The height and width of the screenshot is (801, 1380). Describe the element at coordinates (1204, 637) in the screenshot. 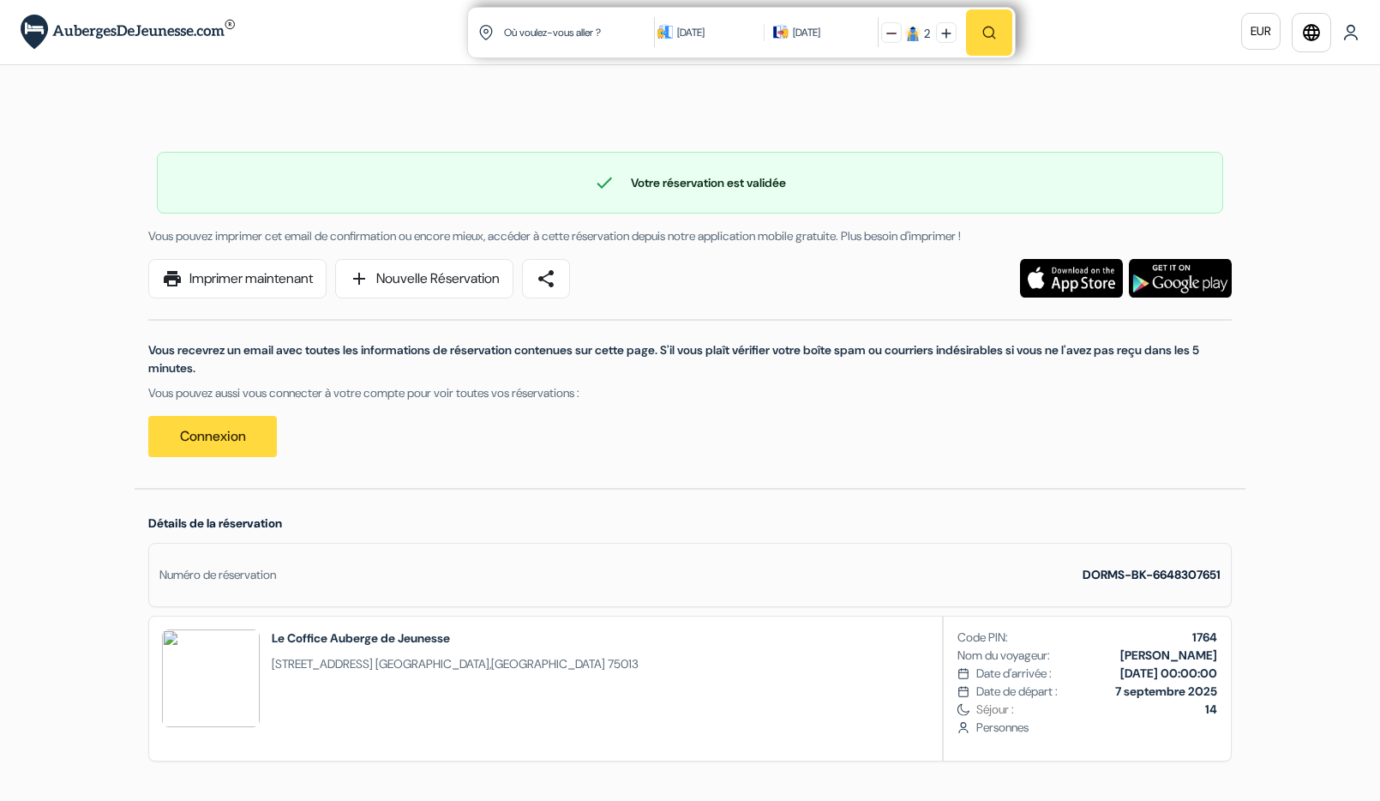

I see `b: 1764` at that location.